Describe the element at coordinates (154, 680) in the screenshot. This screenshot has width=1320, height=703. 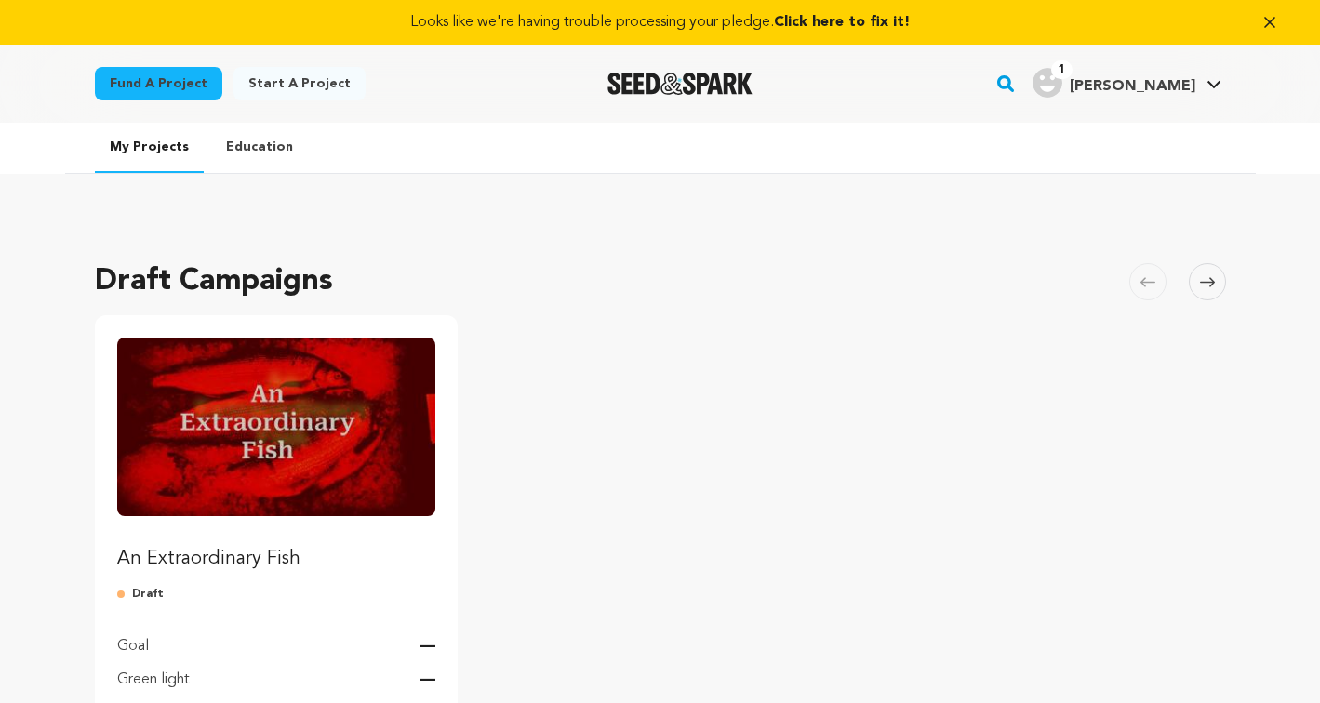
I see `p: Green light` at that location.